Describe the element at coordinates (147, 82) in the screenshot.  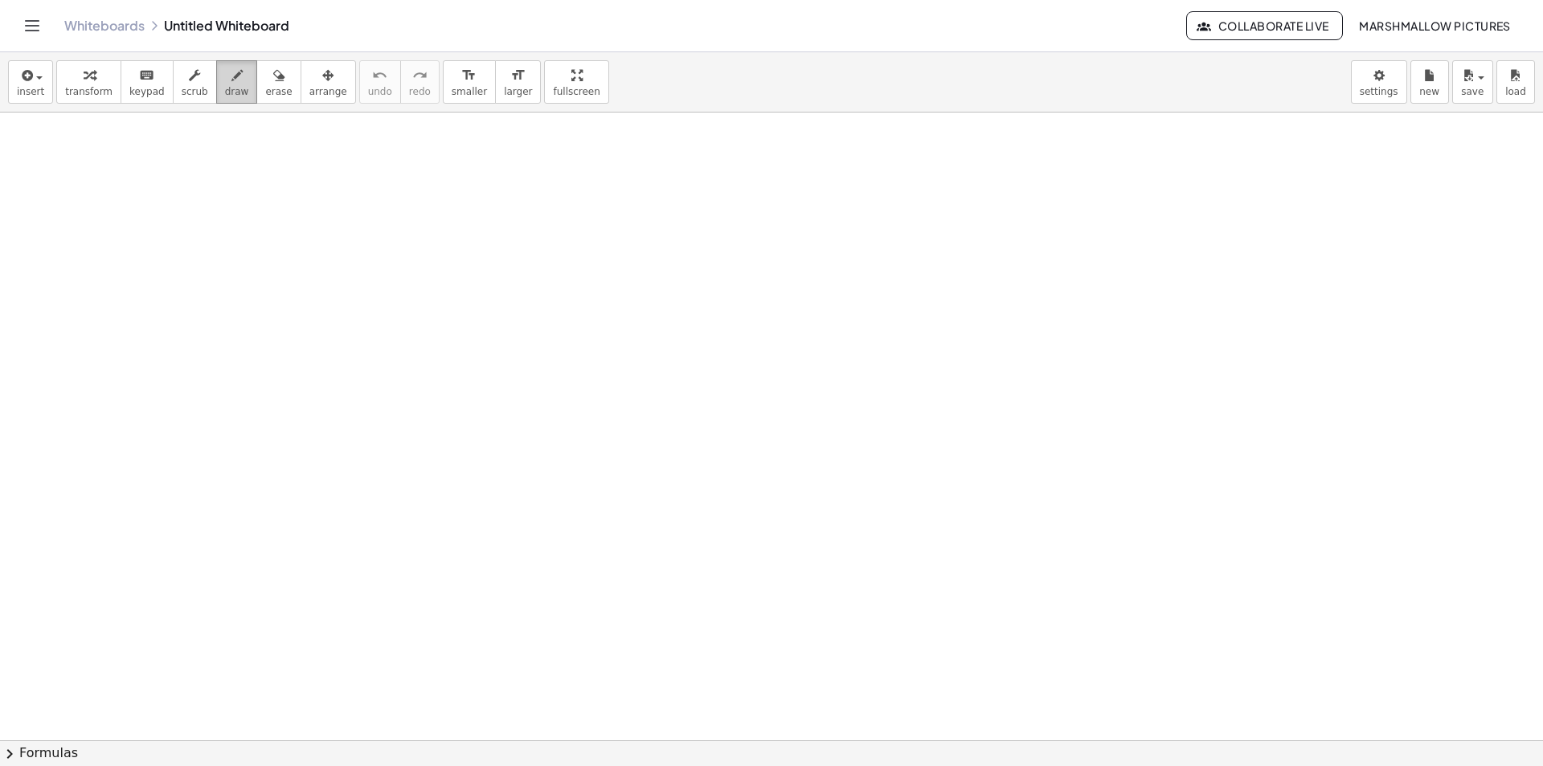
I see `button: keyboardkeypad` at that location.